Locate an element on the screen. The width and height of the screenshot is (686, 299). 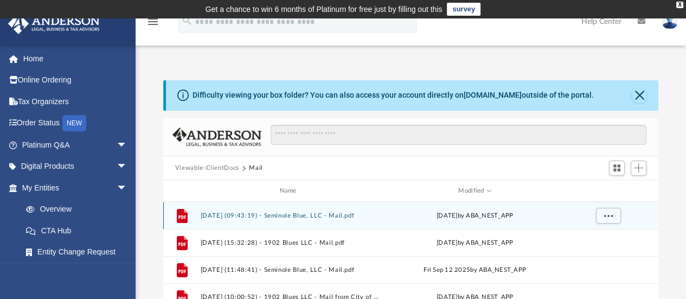
a: Entity Change Request is located at coordinates (79, 252).